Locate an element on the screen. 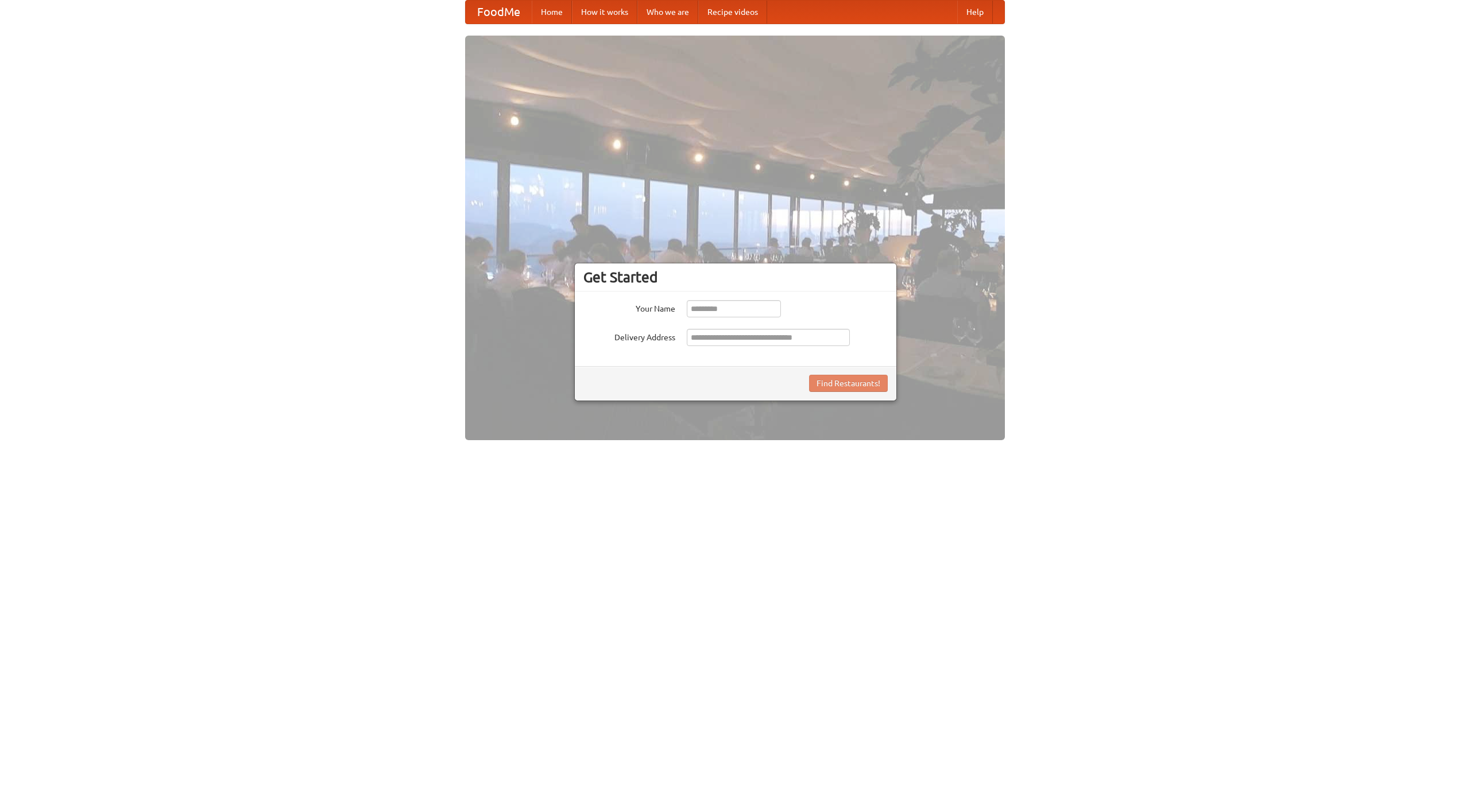  button: Find Restaurants! is located at coordinates (848, 383).